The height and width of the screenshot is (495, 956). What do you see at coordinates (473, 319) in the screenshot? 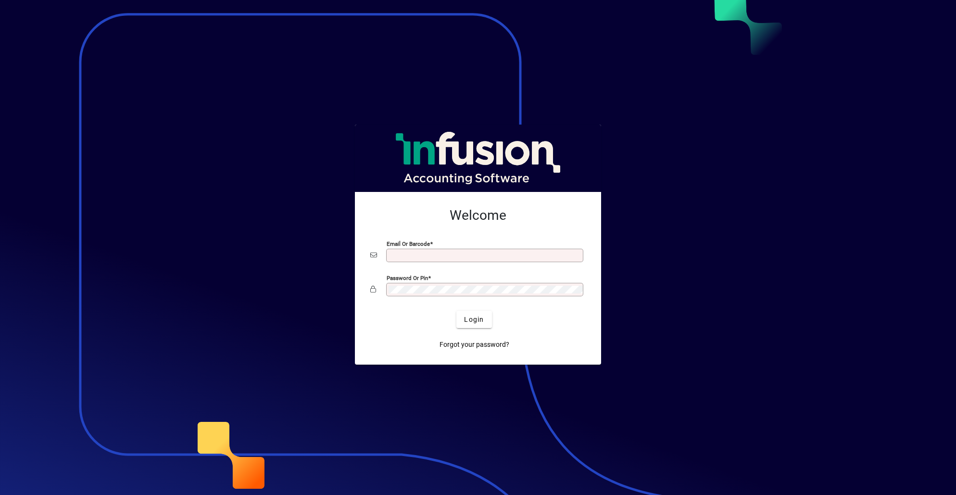
I see `button: Login` at bounding box center [473, 319].